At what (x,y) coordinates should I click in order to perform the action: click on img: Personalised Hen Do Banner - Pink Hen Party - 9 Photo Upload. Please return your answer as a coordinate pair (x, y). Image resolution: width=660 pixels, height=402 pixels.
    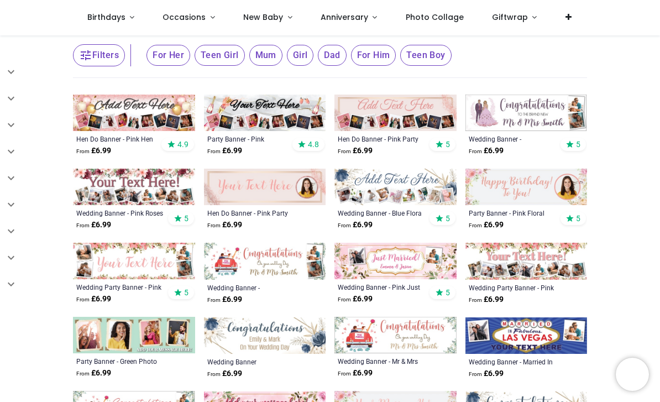
    Looking at the image, I should click on (134, 113).